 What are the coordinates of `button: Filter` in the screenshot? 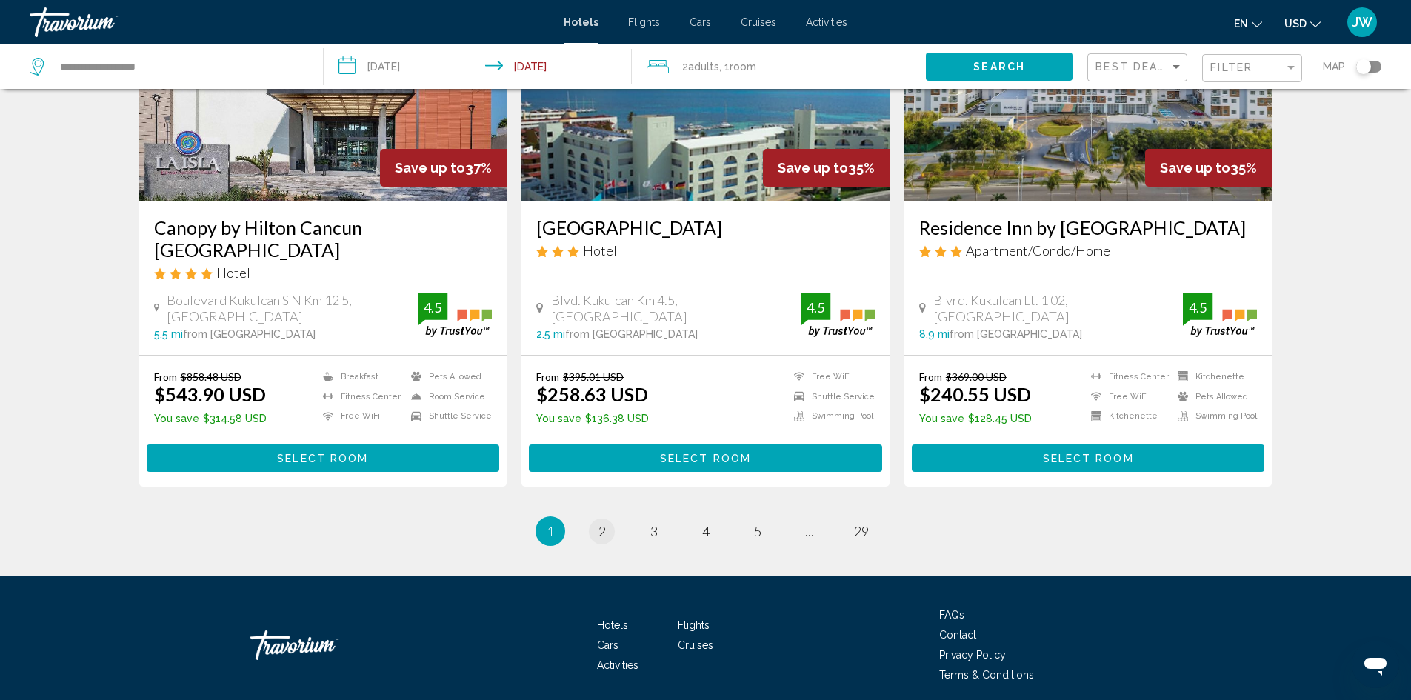 It's located at (1252, 68).